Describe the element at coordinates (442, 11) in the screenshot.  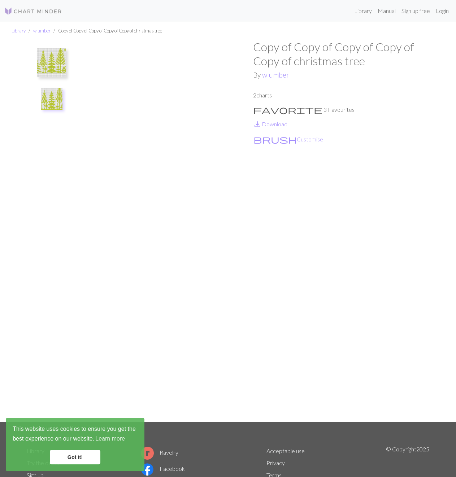
I see `a: Login` at that location.